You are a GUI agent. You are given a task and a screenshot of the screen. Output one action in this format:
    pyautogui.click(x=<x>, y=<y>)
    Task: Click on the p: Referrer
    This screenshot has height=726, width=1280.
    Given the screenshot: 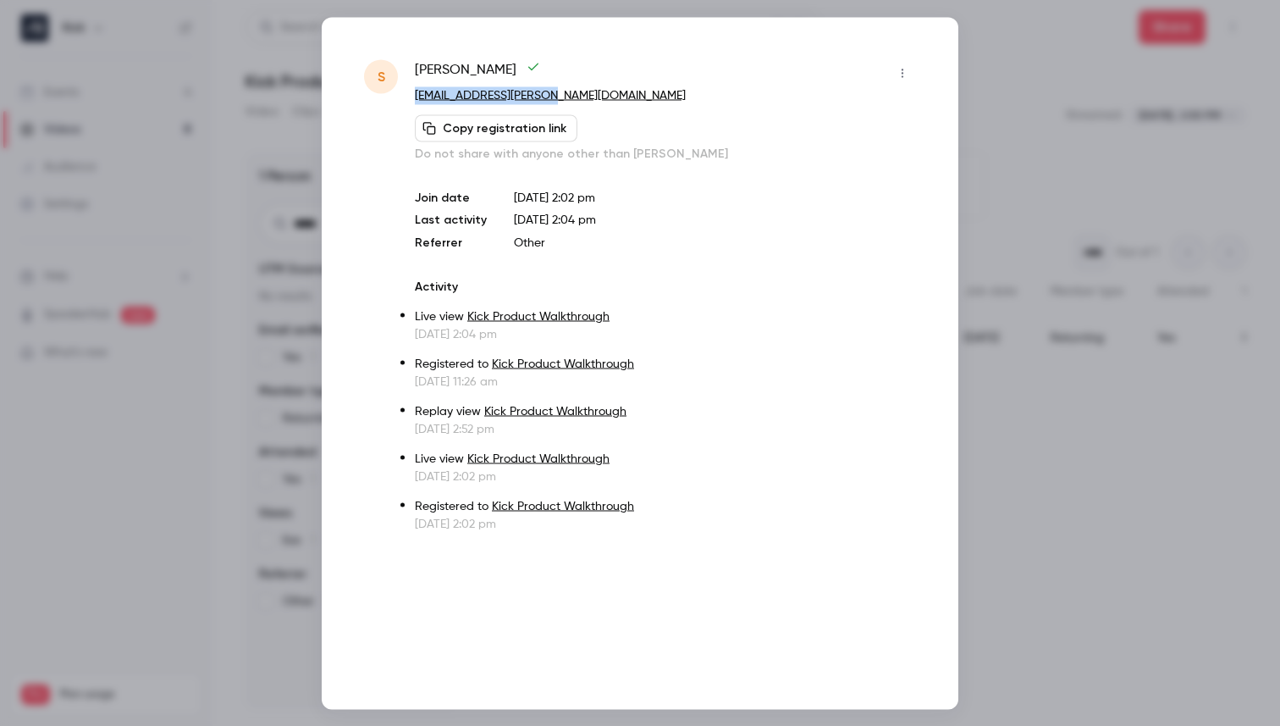 What is the action you would take?
    pyautogui.click(x=450, y=242)
    